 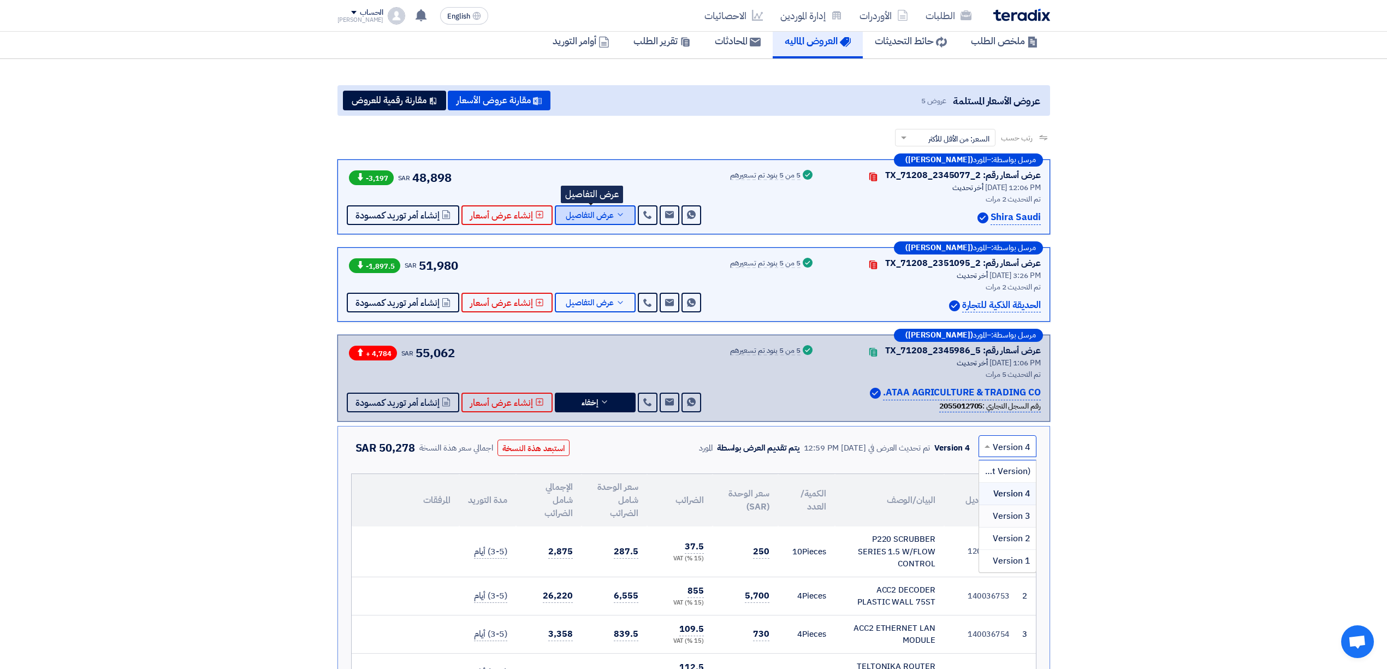 What do you see at coordinates (889, 551) in the screenshot?
I see `div: P220 SCRUBBER SERIES 1.5 W/FLOW CONTROL` at bounding box center [889, 551].